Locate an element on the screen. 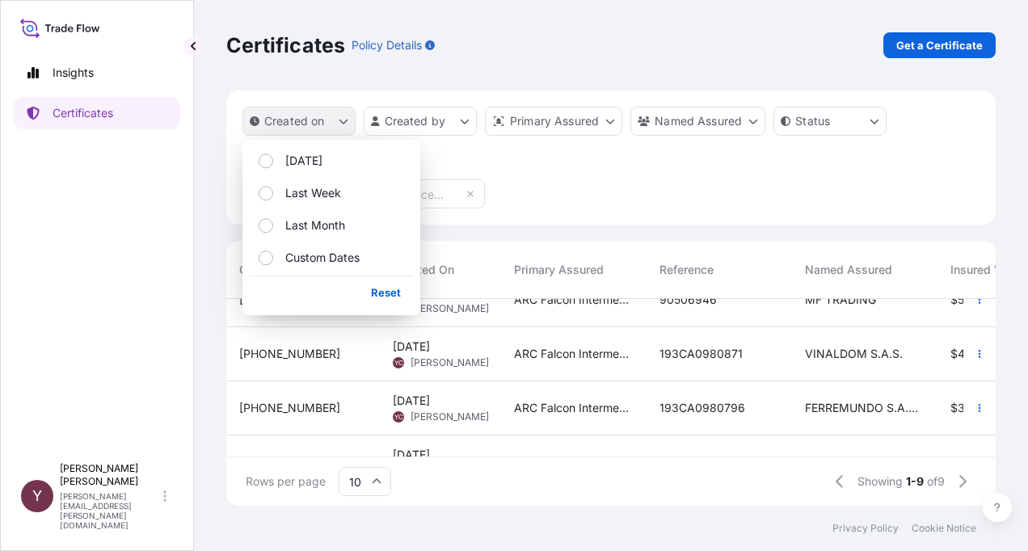 The width and height of the screenshot is (1028, 551). span: of 9 is located at coordinates (936, 482).